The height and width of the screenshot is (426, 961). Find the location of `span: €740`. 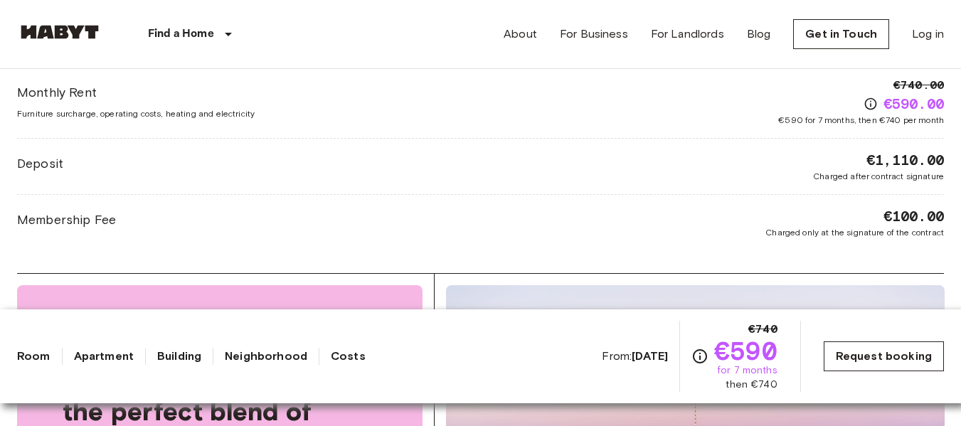

span: €740 is located at coordinates (763, 329).